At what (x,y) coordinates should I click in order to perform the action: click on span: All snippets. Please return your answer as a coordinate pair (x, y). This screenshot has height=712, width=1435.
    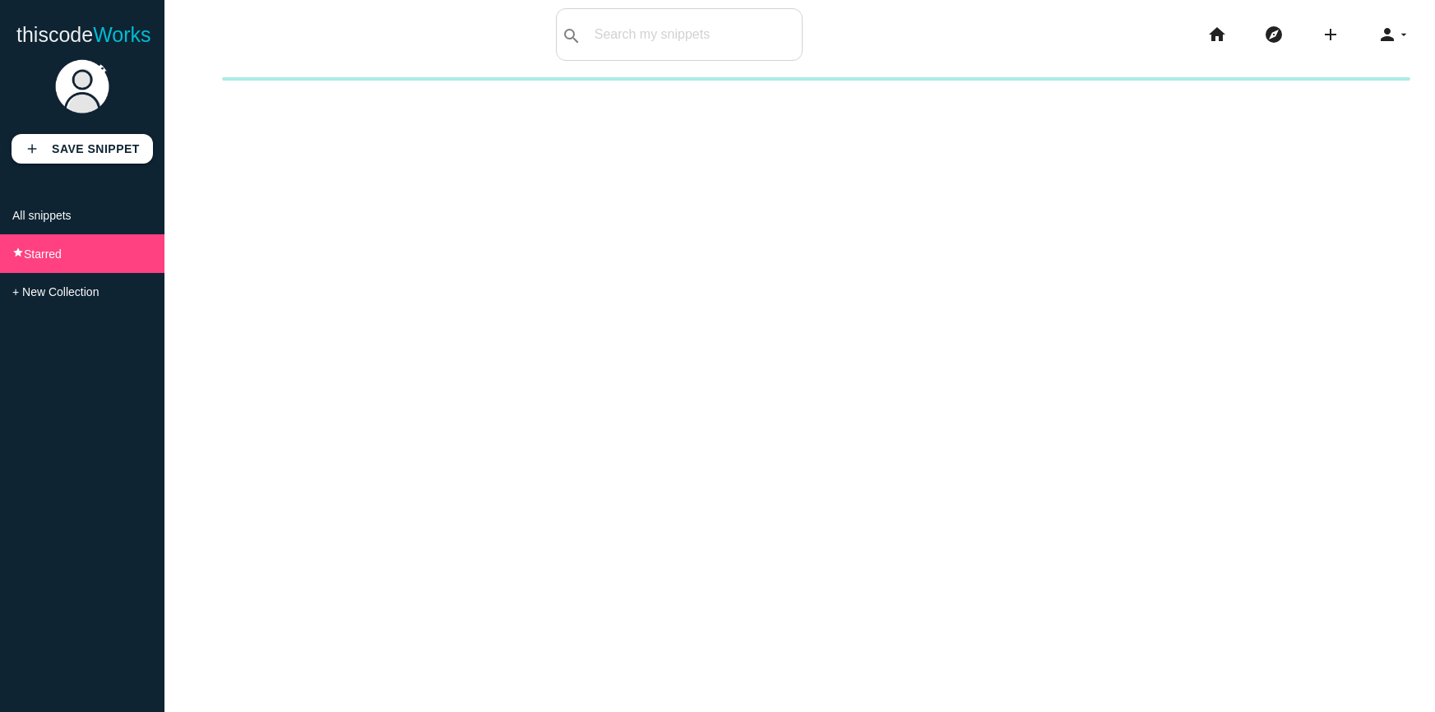
    Looking at the image, I should click on (42, 215).